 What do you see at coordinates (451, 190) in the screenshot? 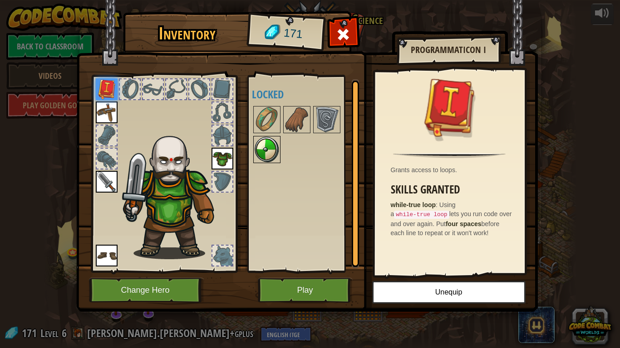
I see `h3: Skills Granted` at bounding box center [451, 190].